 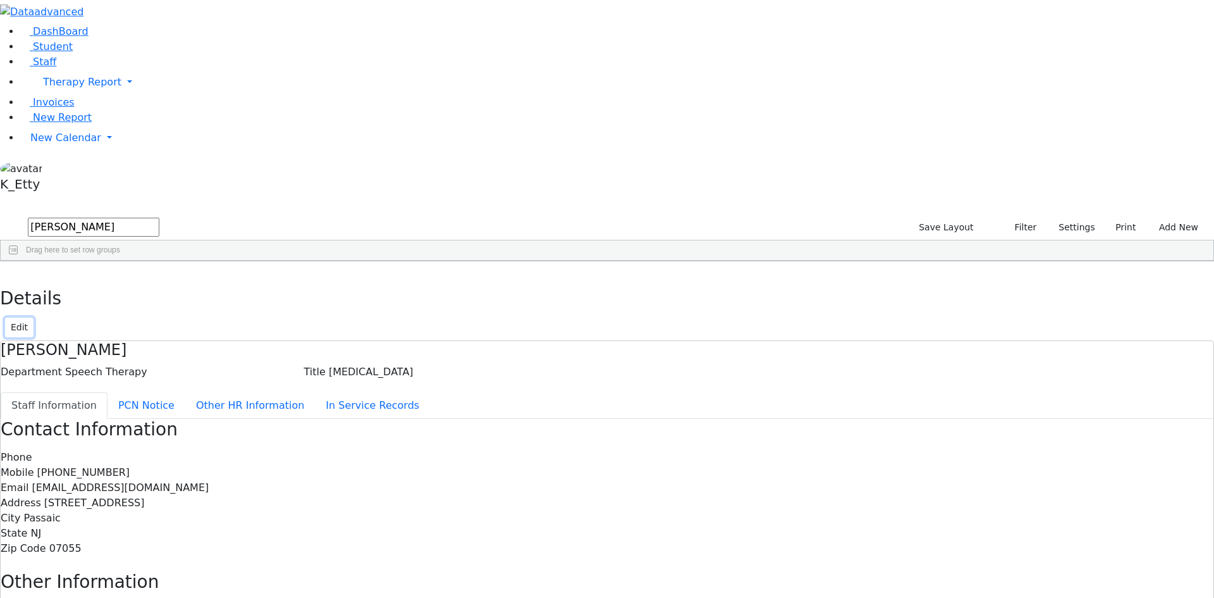 I want to click on input: Search, so click(x=94, y=227).